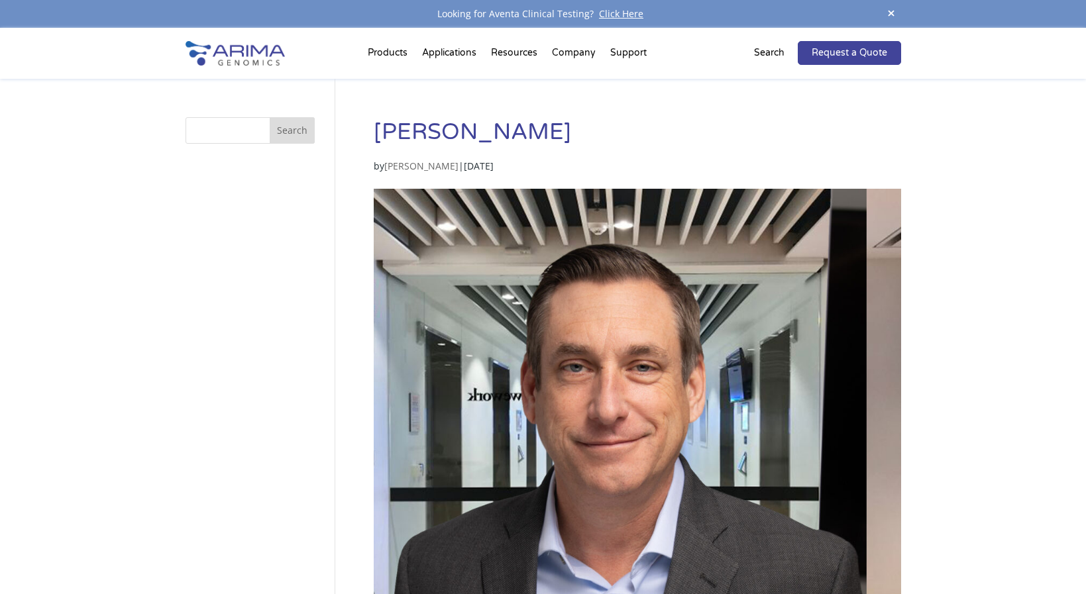 The image size is (1086, 594). Describe the element at coordinates (637, 171) in the screenshot. I see `p: by |` at that location.